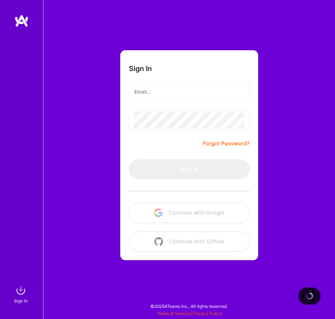 This screenshot has height=319, width=335. Describe the element at coordinates (226, 144) in the screenshot. I see `a: Forgot Password?` at that location.